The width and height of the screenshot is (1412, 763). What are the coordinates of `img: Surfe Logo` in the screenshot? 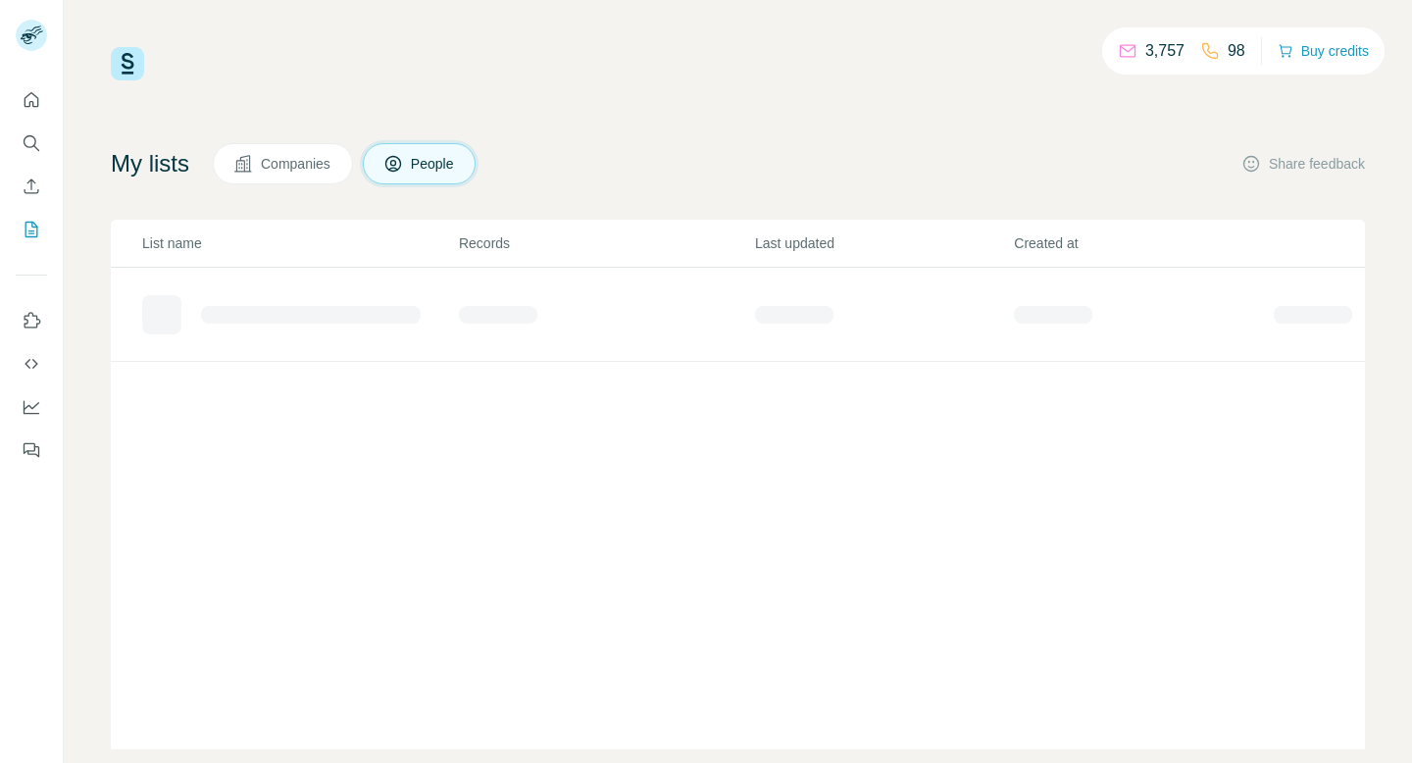 It's located at (127, 64).